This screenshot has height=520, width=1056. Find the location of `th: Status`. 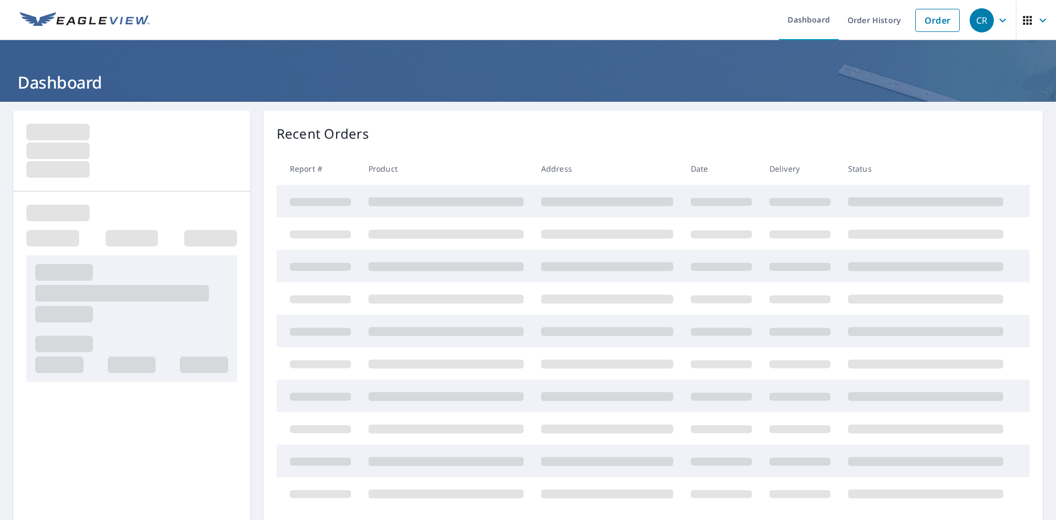

th: Status is located at coordinates (925, 168).